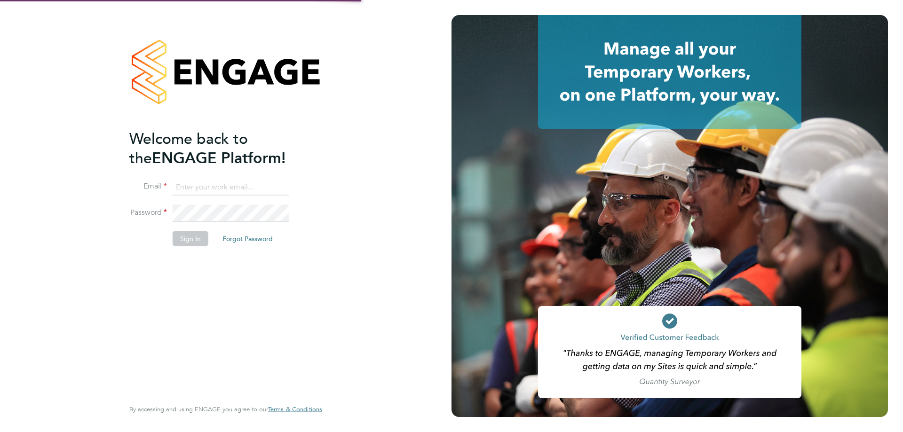 The width and height of the screenshot is (903, 432). I want to click on span: By accessing and using ENGAGE you agree to our, so click(226, 409).